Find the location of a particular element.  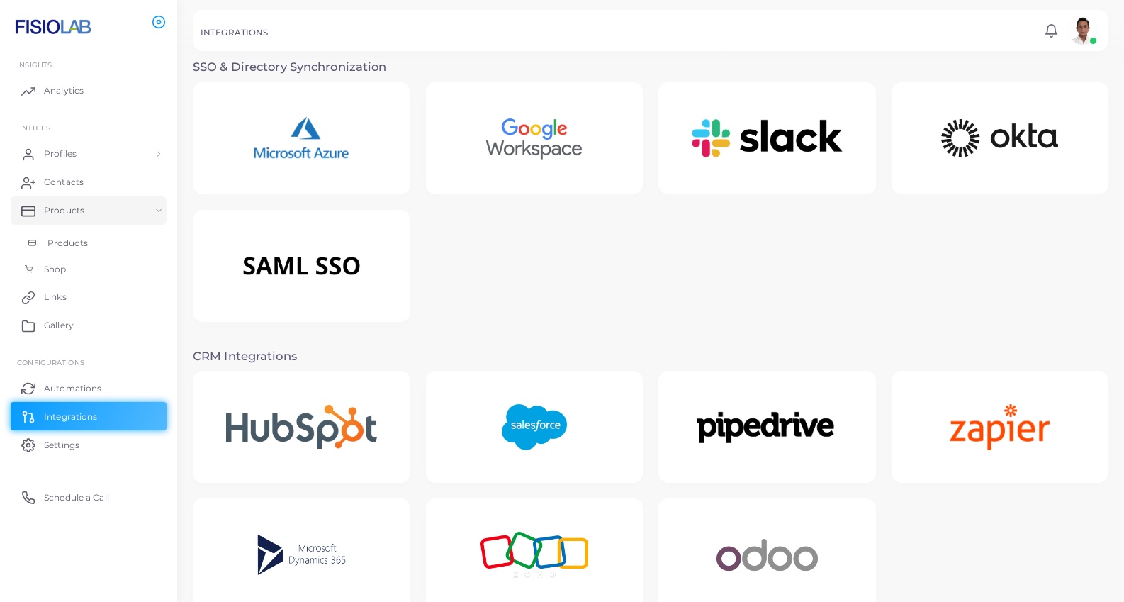

img: Slack is located at coordinates (768, 138).